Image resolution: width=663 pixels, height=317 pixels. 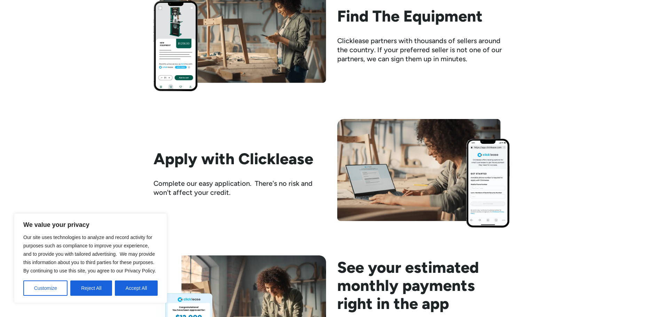 What do you see at coordinates (45, 288) in the screenshot?
I see `button: Customize` at bounding box center [45, 288].